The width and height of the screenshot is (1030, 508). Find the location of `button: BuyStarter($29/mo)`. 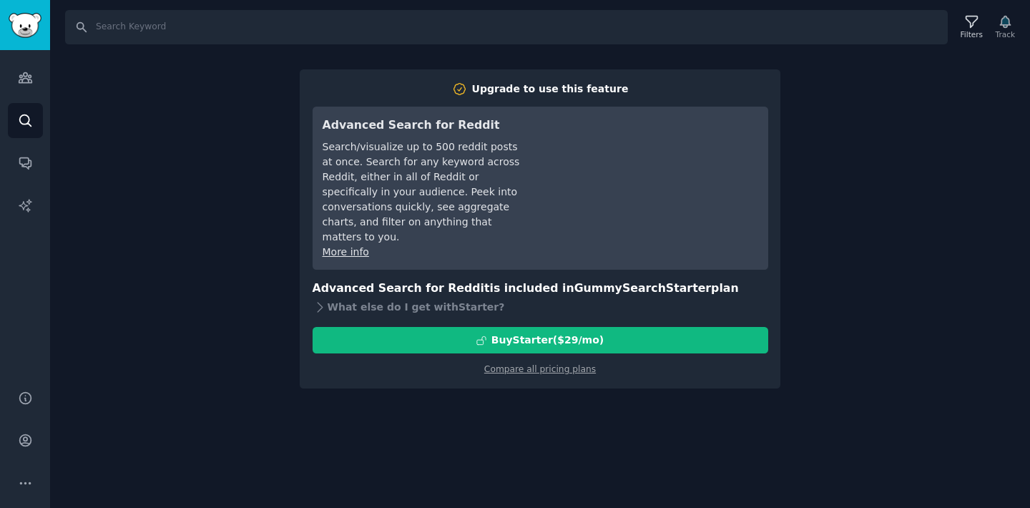

button: BuyStarter($29/mo) is located at coordinates (540, 340).